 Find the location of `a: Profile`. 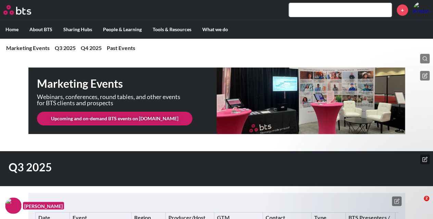

a: Profile is located at coordinates (421, 10).